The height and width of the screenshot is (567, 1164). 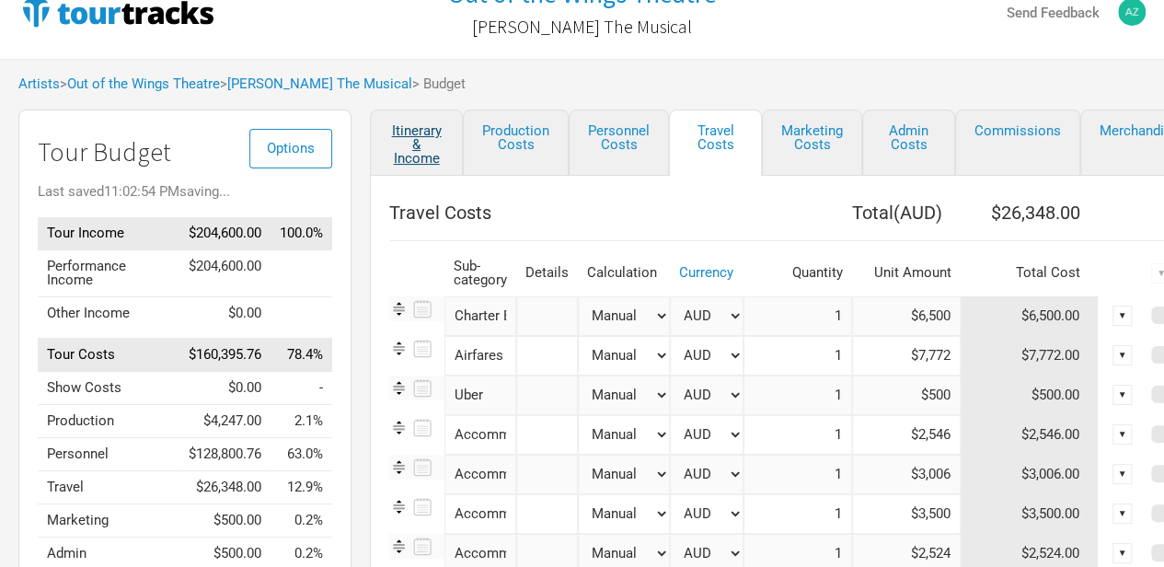 I want to click on td: $2,546.00, so click(x=1029, y=434).